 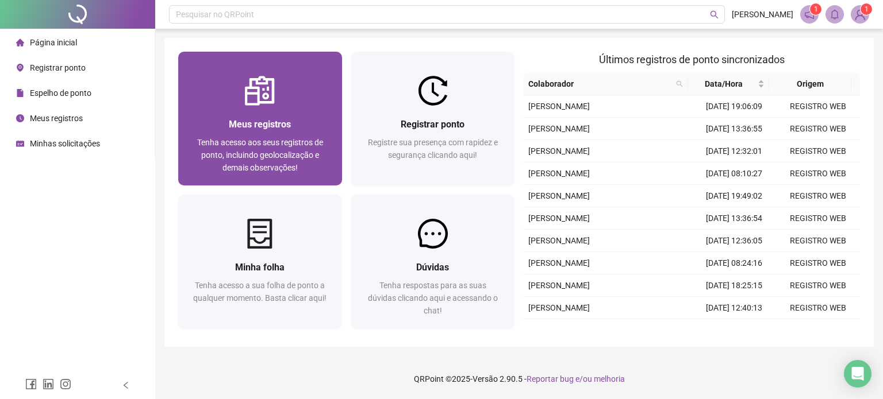 I want to click on sup: Atualize o seu contato no menu Meus Dados, so click(x=866, y=9).